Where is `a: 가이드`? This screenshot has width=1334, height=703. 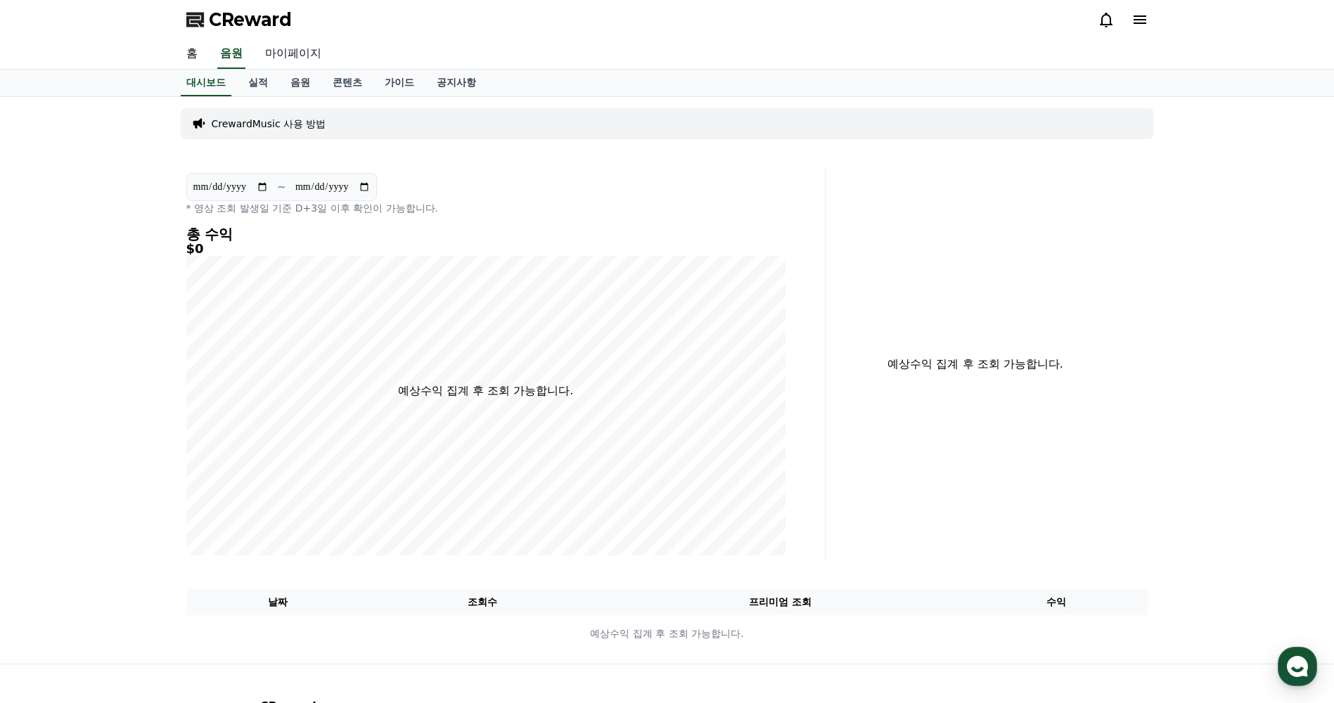 a: 가이드 is located at coordinates (400, 83).